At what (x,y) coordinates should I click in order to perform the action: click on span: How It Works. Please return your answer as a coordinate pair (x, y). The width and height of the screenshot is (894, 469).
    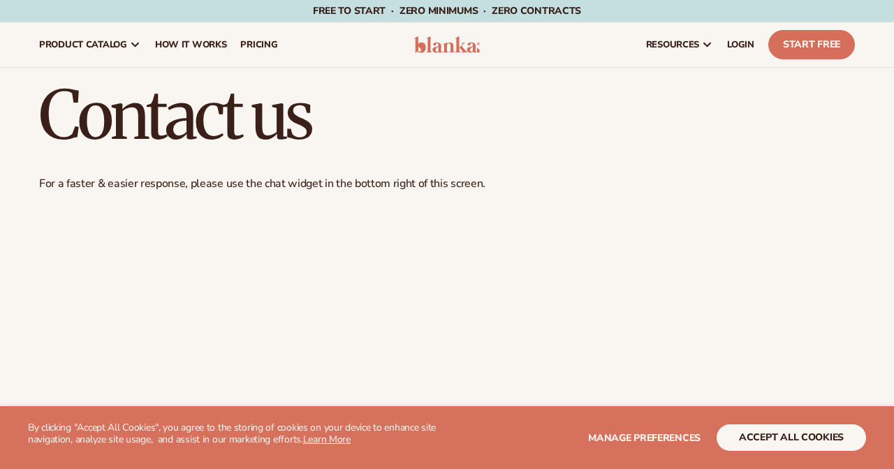
    Looking at the image, I should click on (191, 45).